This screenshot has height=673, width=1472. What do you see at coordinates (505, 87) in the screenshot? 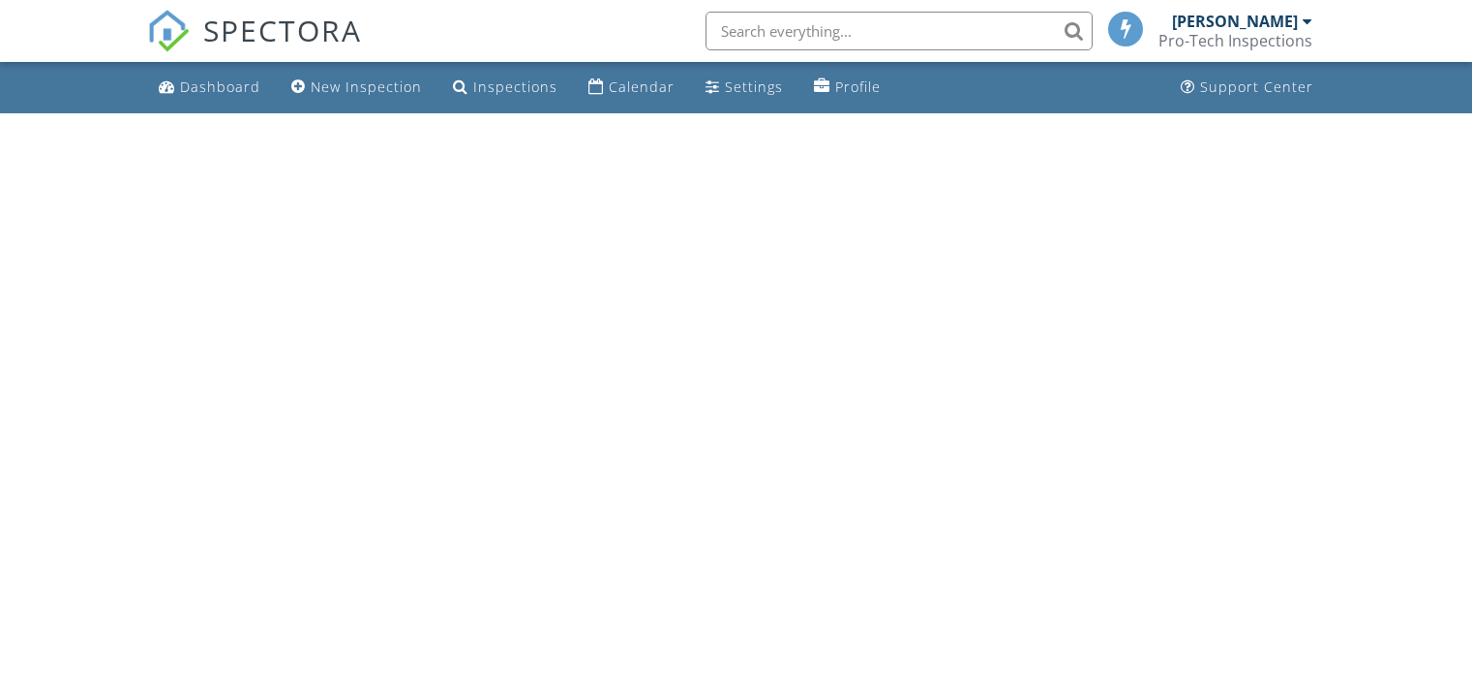
I see `a: Inspections` at bounding box center [505, 87].